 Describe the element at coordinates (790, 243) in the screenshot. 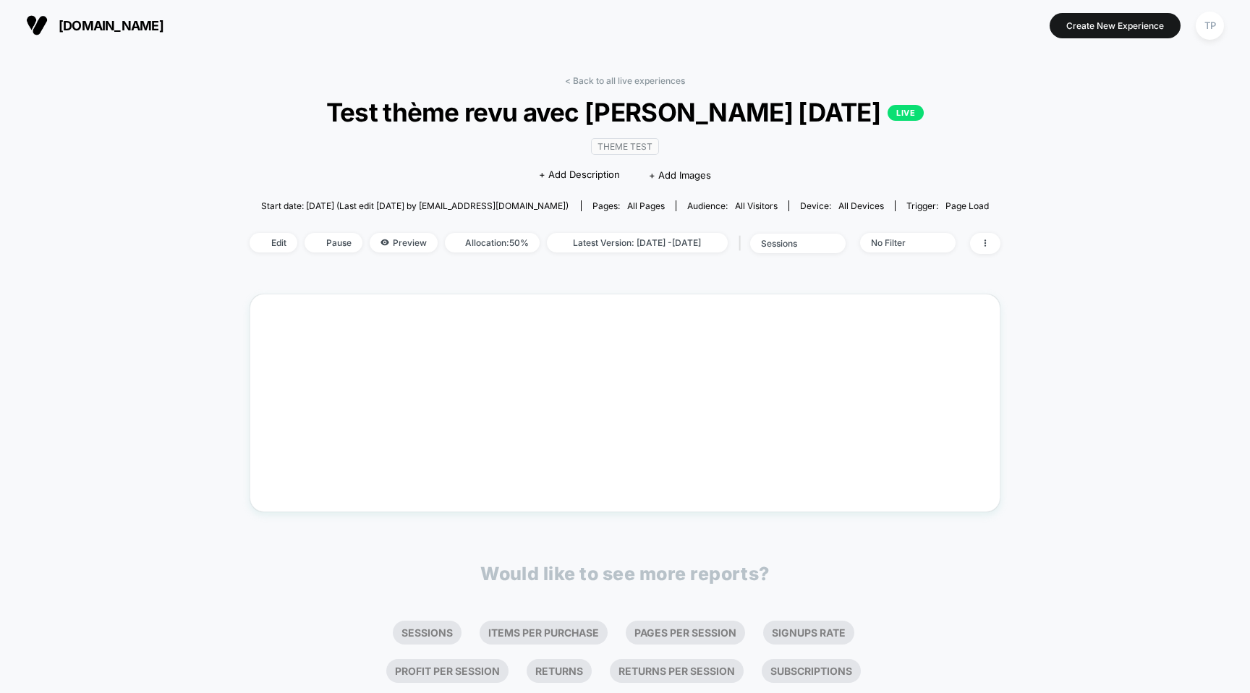

I see `div: sessions` at that location.